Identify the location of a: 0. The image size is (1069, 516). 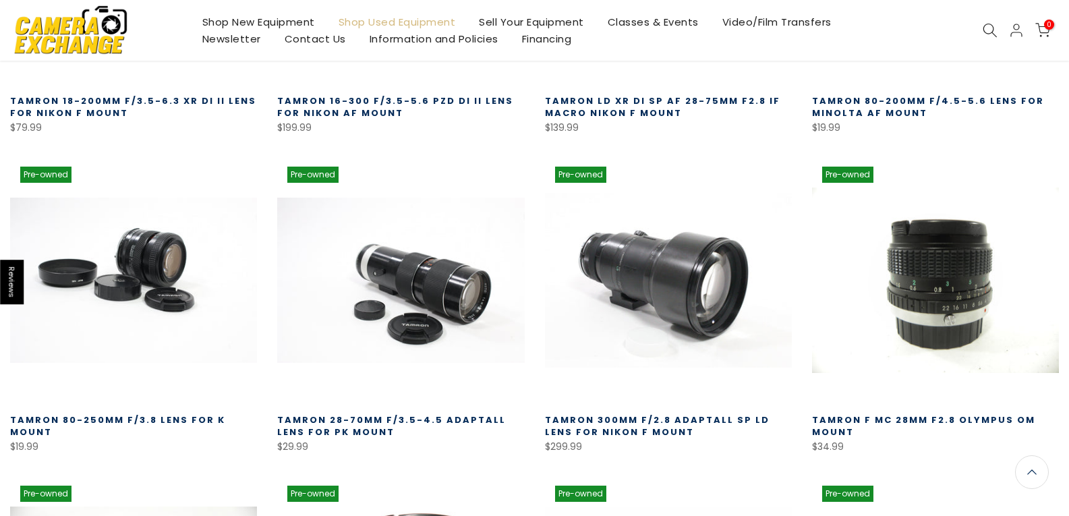
(1042, 30).